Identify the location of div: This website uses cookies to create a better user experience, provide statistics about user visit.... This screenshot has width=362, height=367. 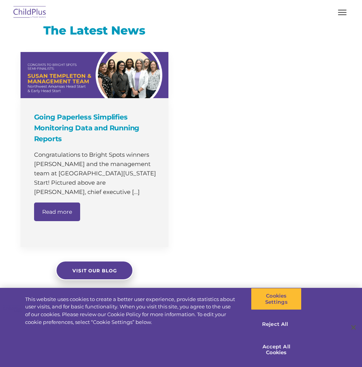
(131, 310).